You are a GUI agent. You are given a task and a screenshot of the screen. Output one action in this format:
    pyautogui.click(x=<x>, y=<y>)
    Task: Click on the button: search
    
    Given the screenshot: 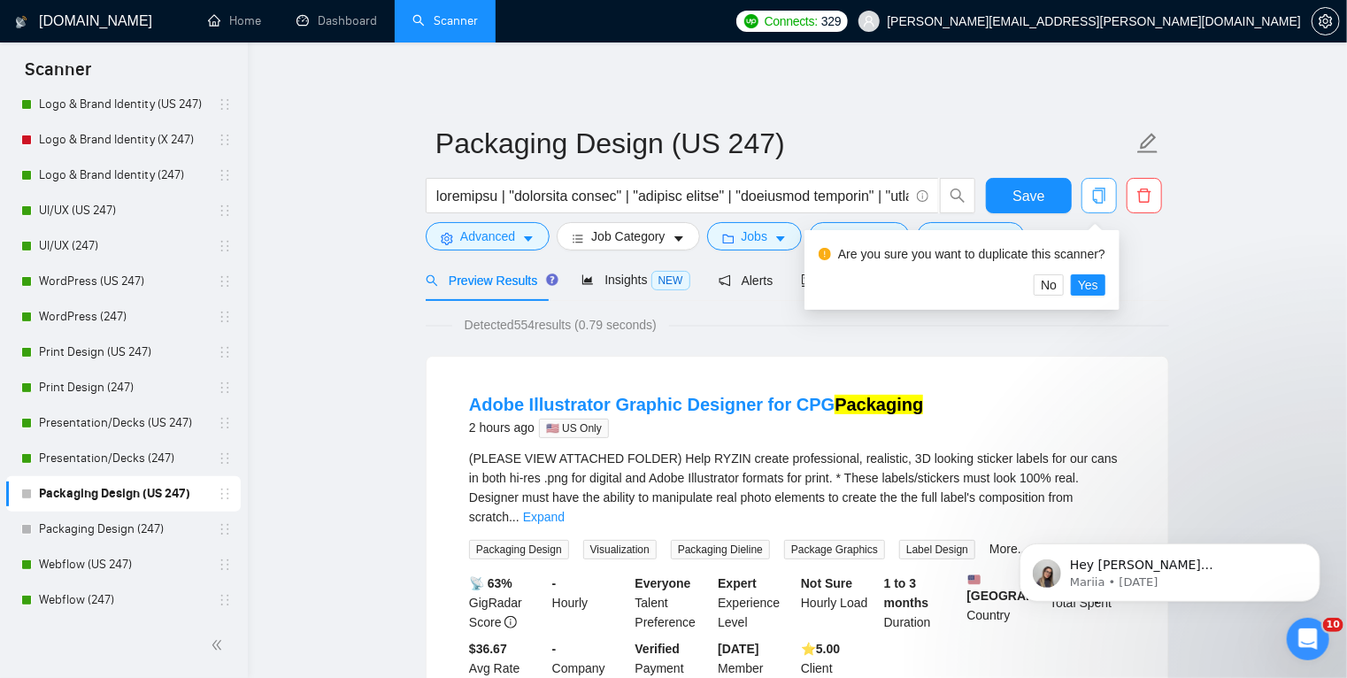 What is the action you would take?
    pyautogui.click(x=958, y=196)
    